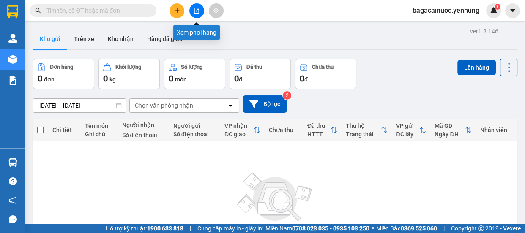 The image size is (525, 233). What do you see at coordinates (476, 68) in the screenshot?
I see `button: Lên hàng` at bounding box center [476, 68].